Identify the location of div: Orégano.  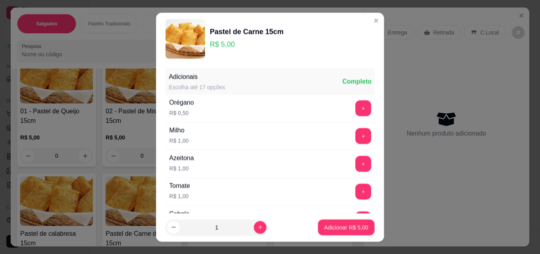
(182, 102).